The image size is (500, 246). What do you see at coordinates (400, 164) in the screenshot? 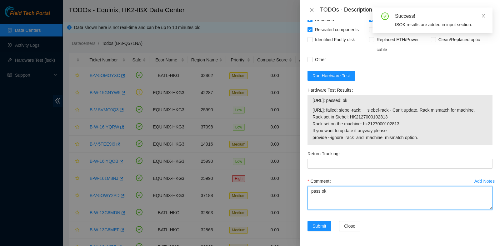
I see `input: Return Tracking` at bounding box center [400, 164].